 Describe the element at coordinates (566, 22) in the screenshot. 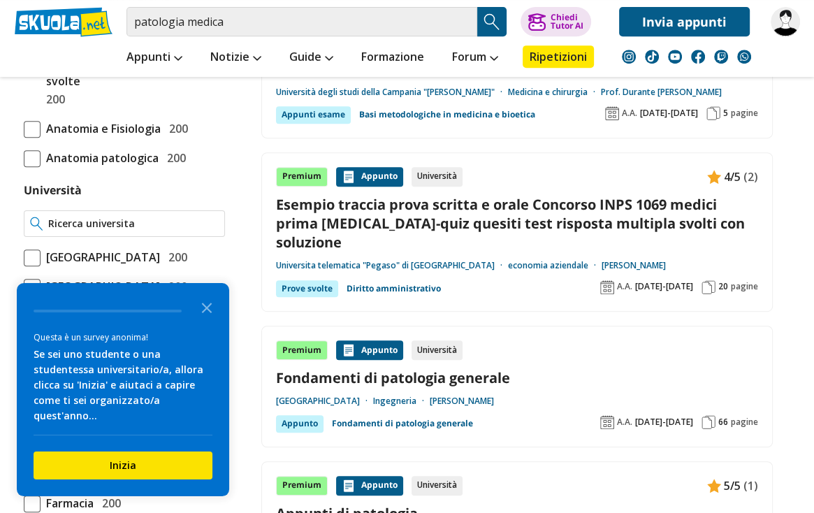

I see `div: Chiedi Tutor AI` at that location.